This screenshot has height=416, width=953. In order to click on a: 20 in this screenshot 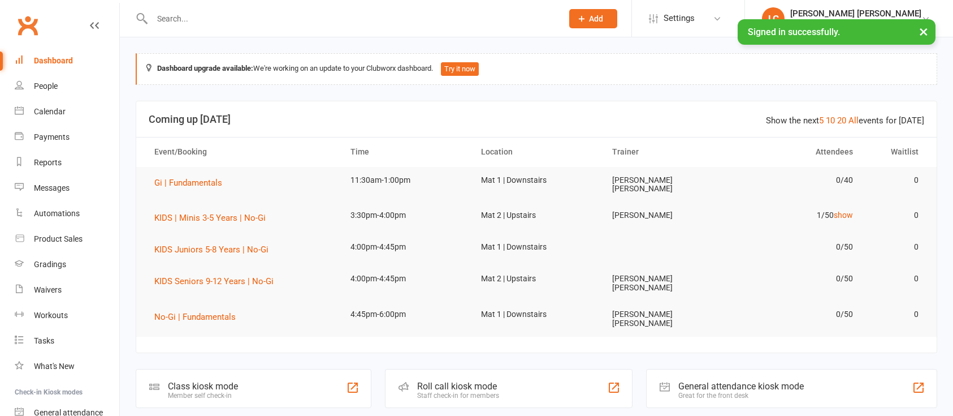, I will do `click(842, 120)`.